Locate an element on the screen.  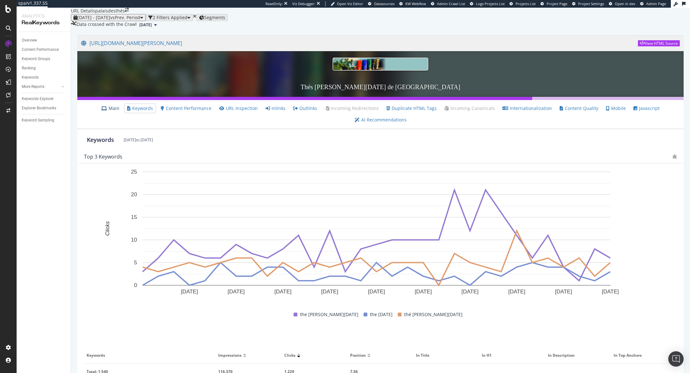
span: Datasources is located at coordinates (384, 4).